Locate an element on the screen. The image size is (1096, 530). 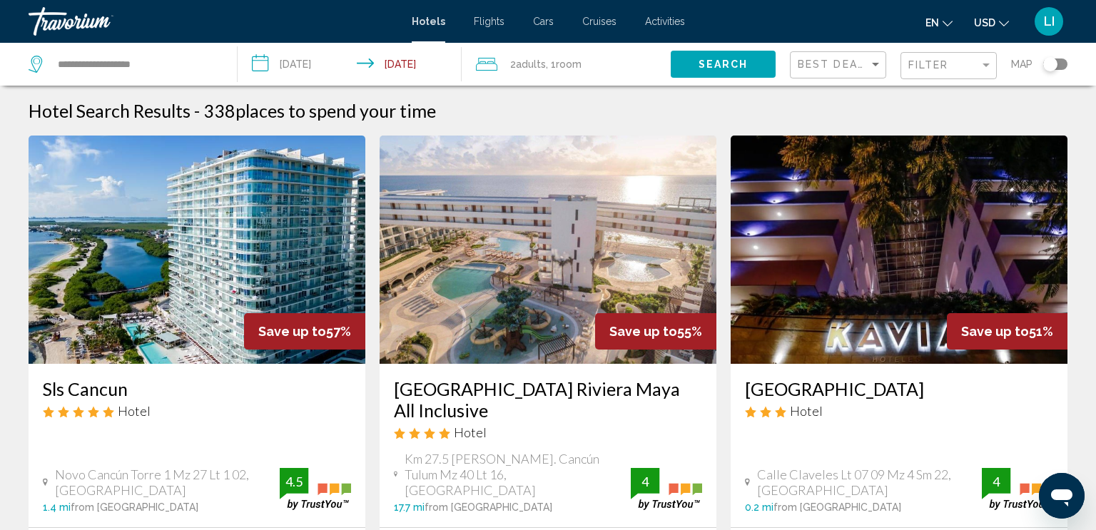
h2: 338 is located at coordinates (320, 111).